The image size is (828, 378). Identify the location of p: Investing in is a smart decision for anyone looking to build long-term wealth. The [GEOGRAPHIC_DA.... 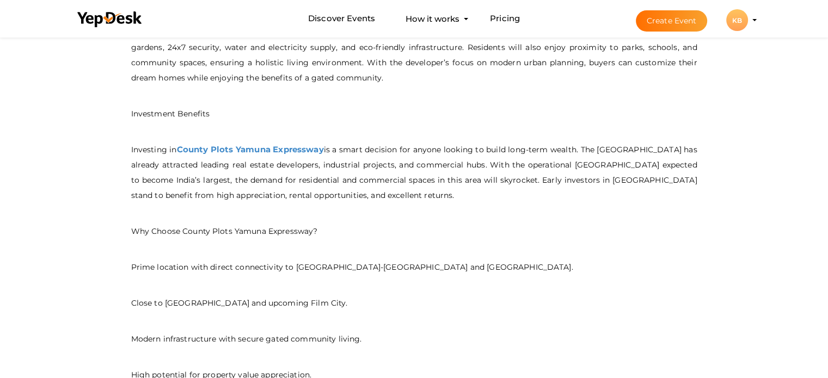
(414, 173).